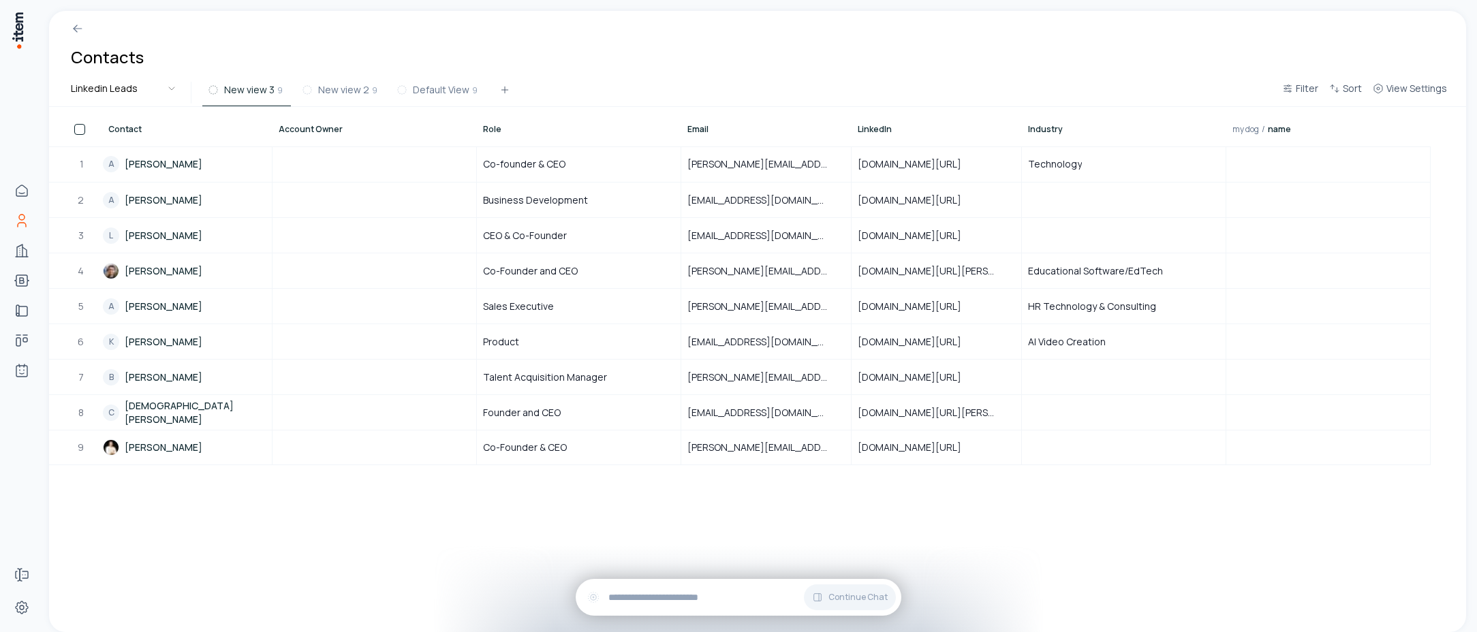 This screenshot has width=1477, height=632. Describe the element at coordinates (22, 251) in the screenshot. I see `a: Companies` at that location.